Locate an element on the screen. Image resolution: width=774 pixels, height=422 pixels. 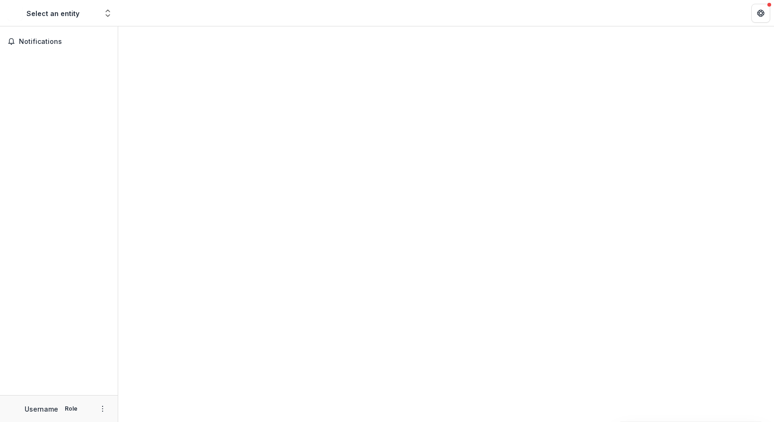
button: Get Help is located at coordinates (760, 13).